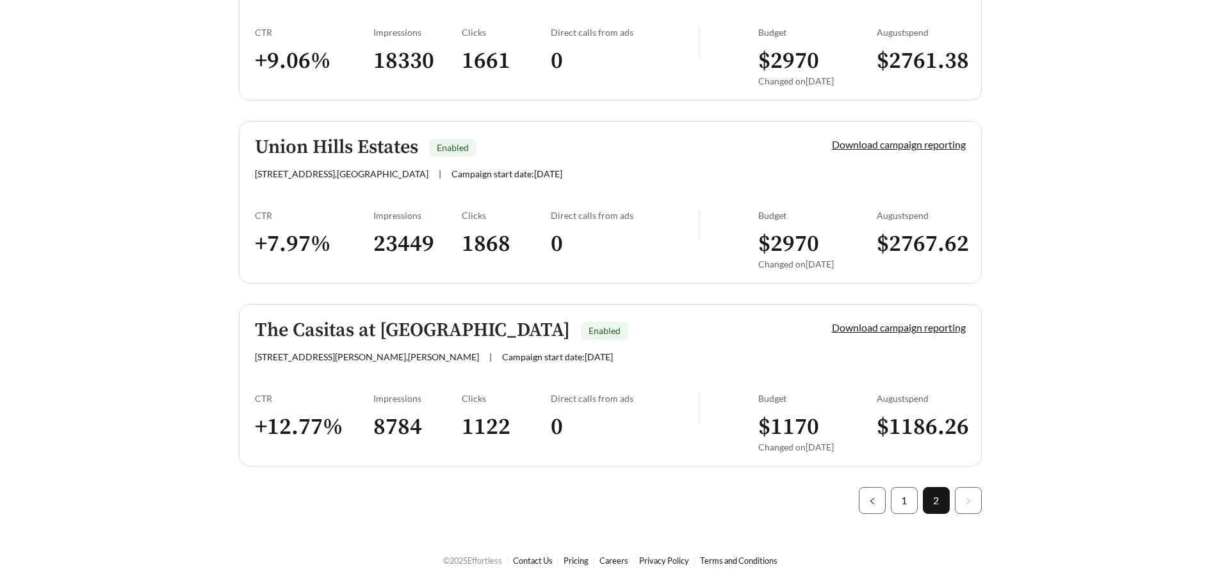 This screenshot has width=1220, height=583. I want to click on span: © 2025 Effortless, so click(472, 561).